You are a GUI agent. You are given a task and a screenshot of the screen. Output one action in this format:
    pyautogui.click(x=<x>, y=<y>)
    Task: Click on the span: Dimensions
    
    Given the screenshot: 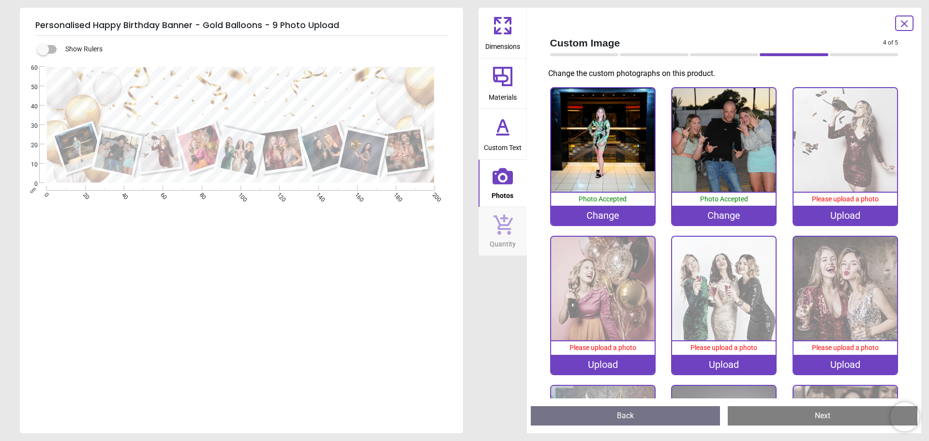 What is the action you would take?
    pyautogui.click(x=503, y=45)
    